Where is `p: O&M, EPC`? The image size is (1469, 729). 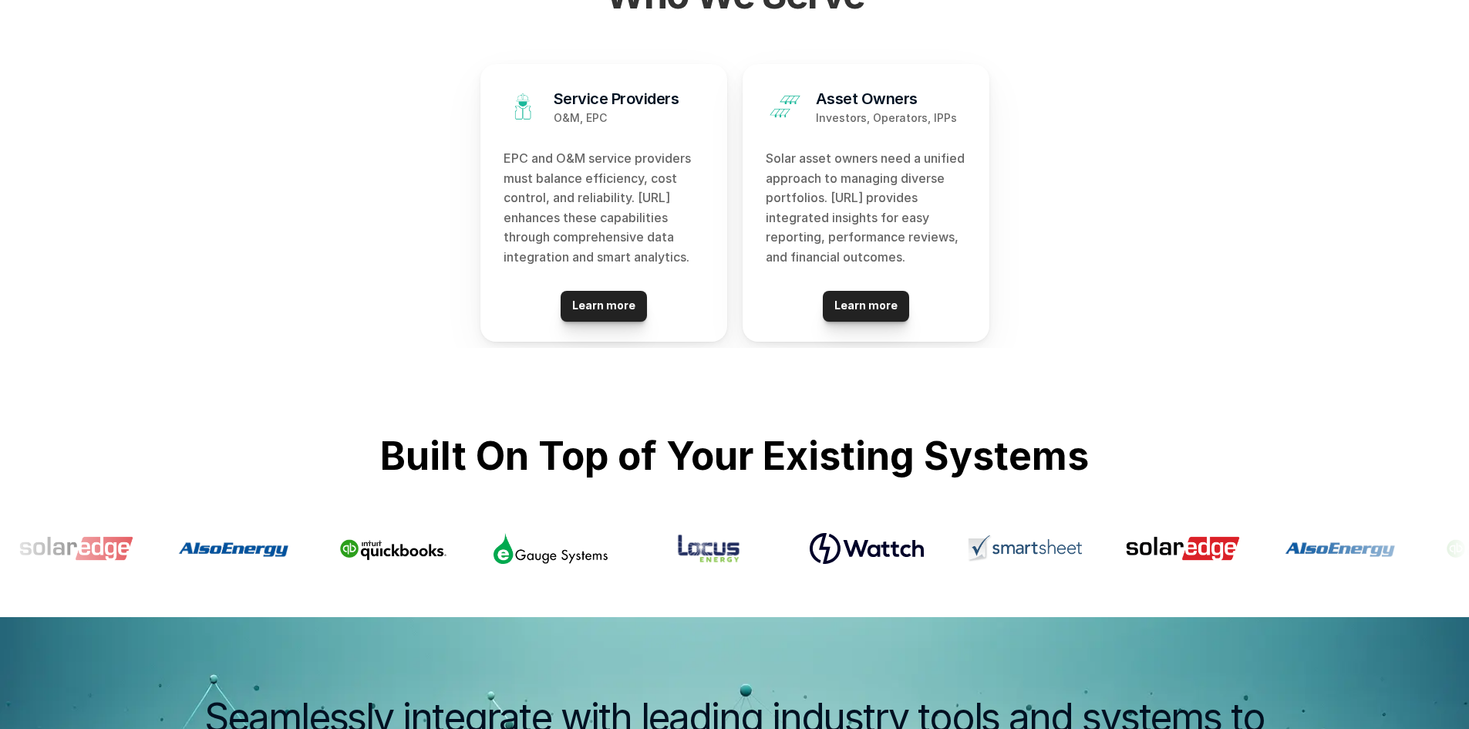 p: O&M, EPC is located at coordinates (580, 117).